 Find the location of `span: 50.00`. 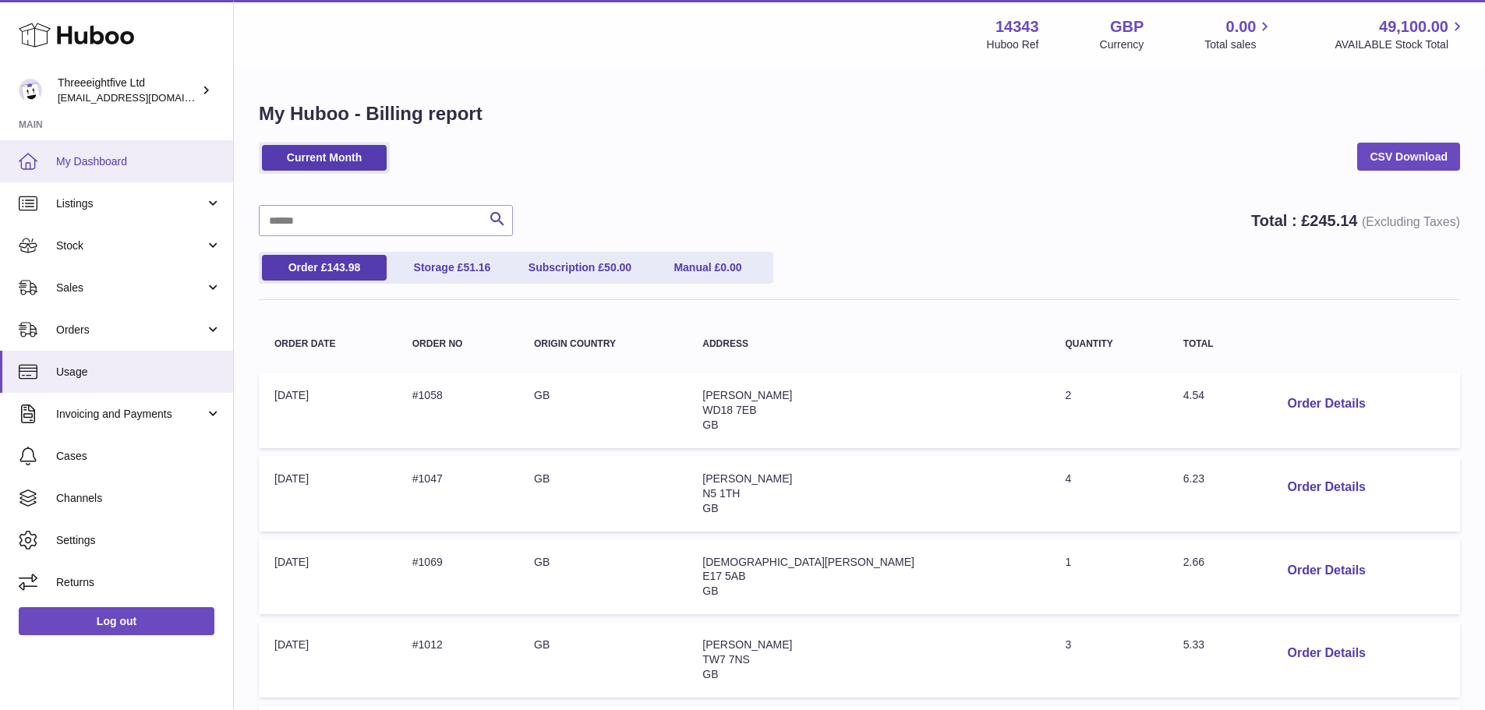

span: 50.00 is located at coordinates (617, 267).